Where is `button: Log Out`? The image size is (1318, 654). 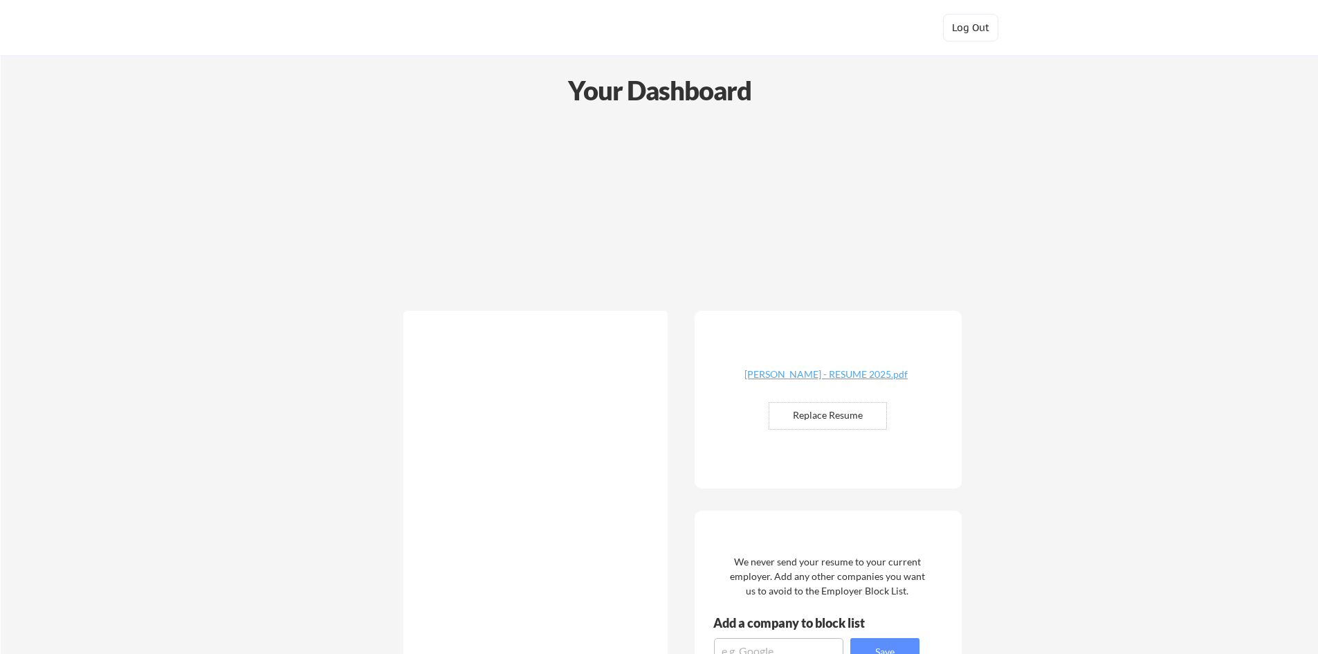 button: Log Out is located at coordinates (971, 28).